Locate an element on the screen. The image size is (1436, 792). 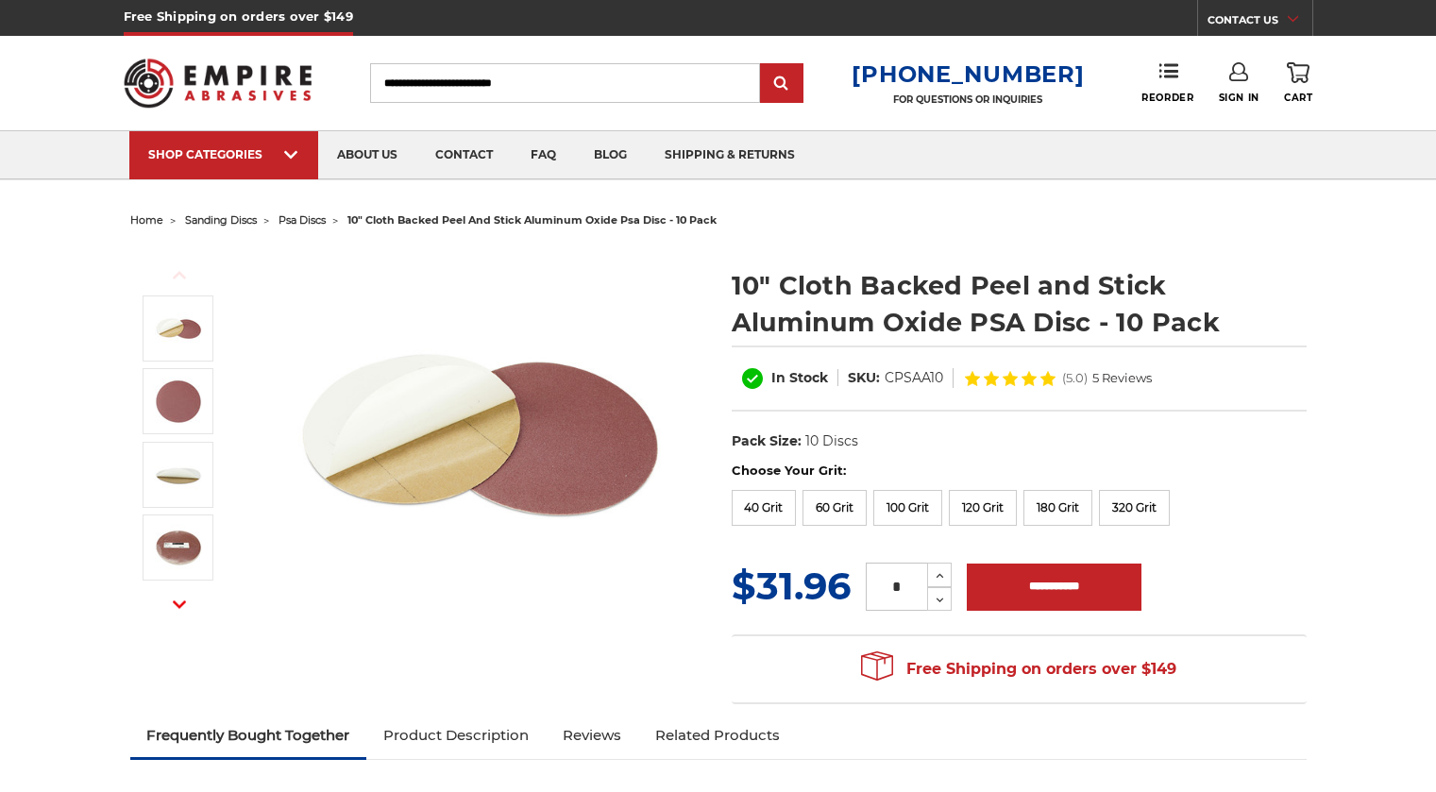
a: CONTACT US is located at coordinates (1259, 23).